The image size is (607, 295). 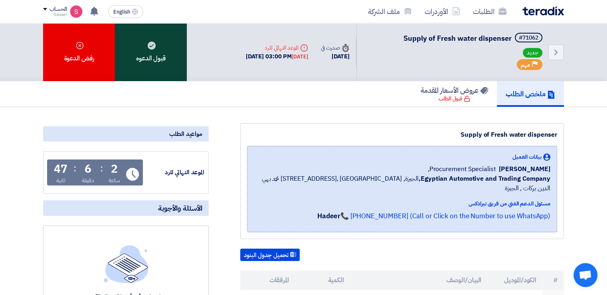 What do you see at coordinates (530, 94) in the screenshot?
I see `a: ملخص الطلب` at bounding box center [530, 94].